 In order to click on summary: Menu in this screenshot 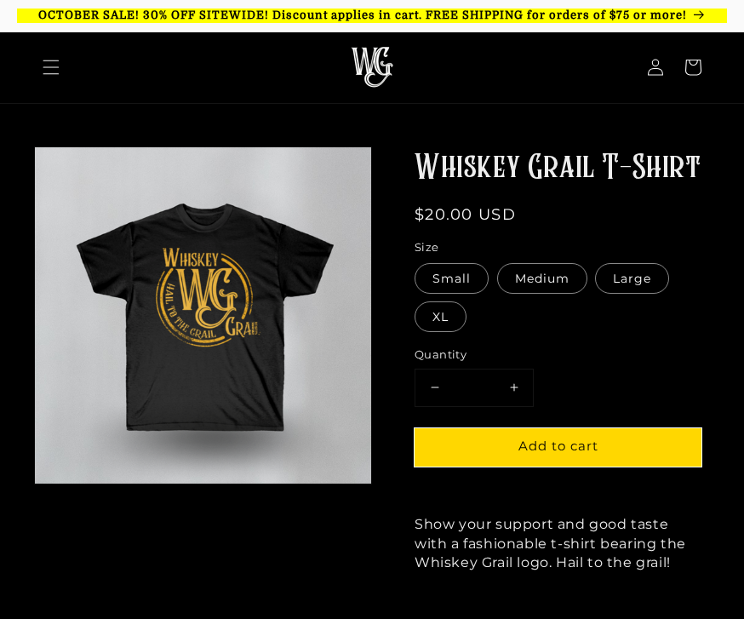, I will do `click(51, 67)`.